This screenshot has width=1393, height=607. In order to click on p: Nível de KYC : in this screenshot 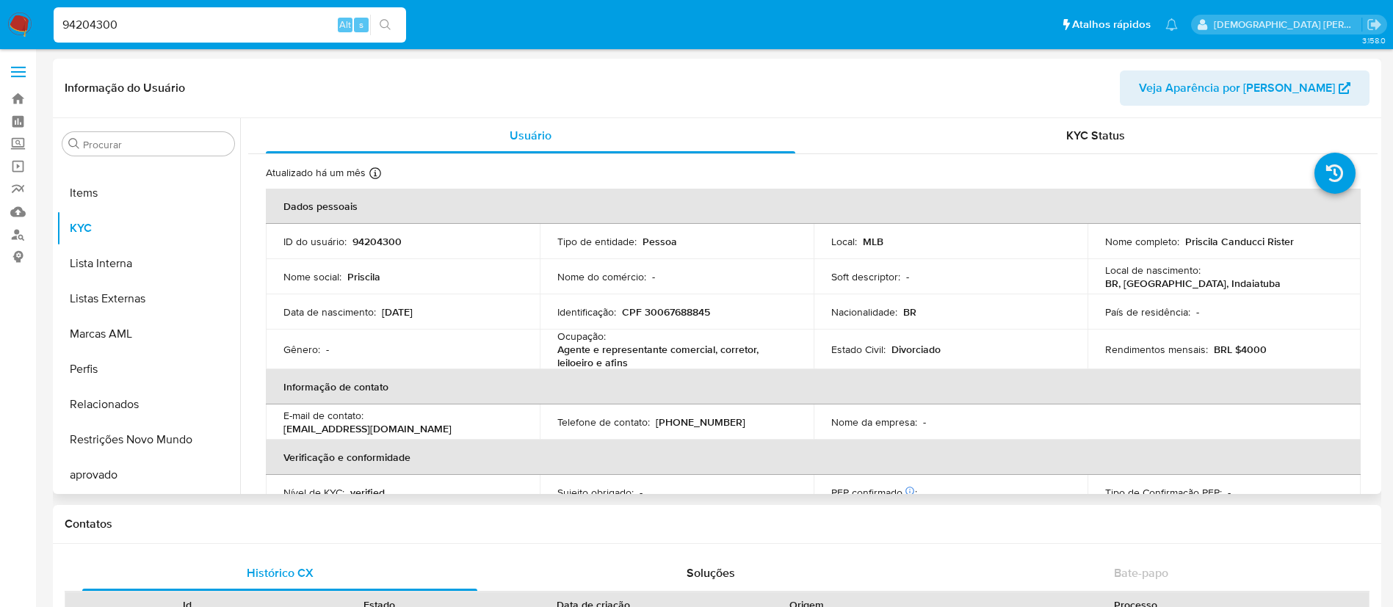, I will do `click(314, 493)`.